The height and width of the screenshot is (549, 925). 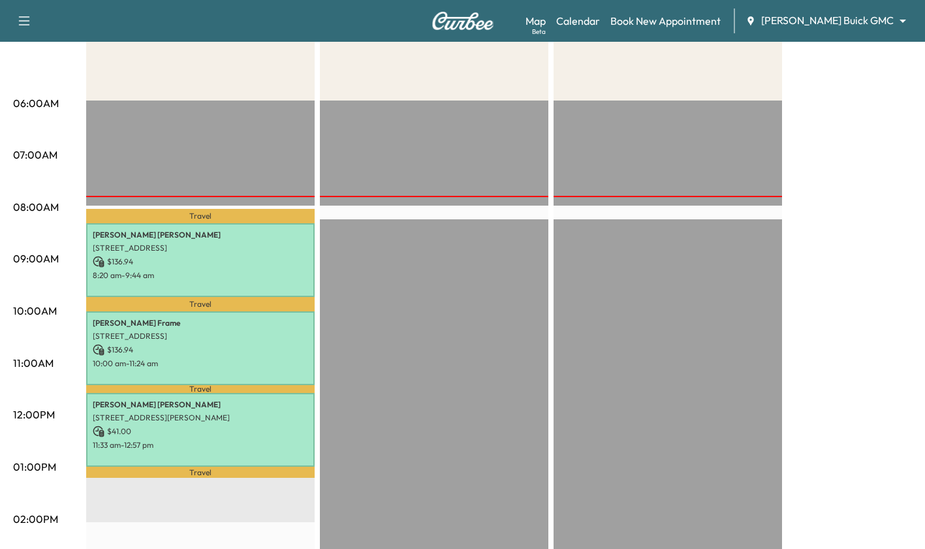 What do you see at coordinates (463, 21) in the screenshot?
I see `img: Curbee Logo` at bounding box center [463, 21].